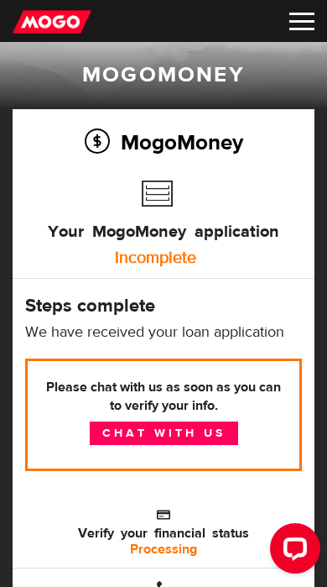 The image size is (327, 587). I want to click on a: Chat with us, so click(164, 433).